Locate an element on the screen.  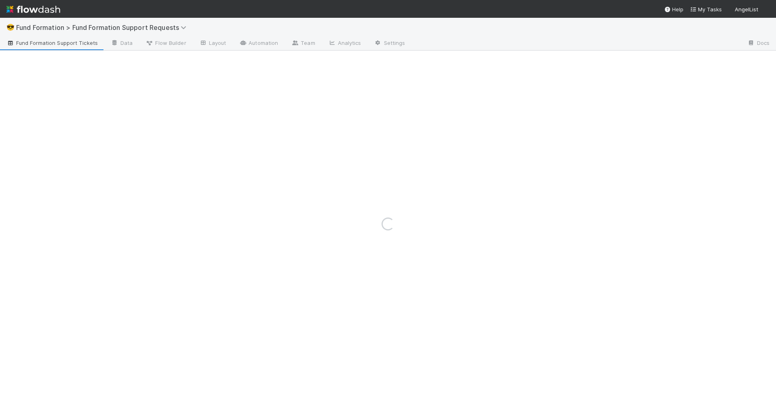
a: Layout is located at coordinates (213, 44).